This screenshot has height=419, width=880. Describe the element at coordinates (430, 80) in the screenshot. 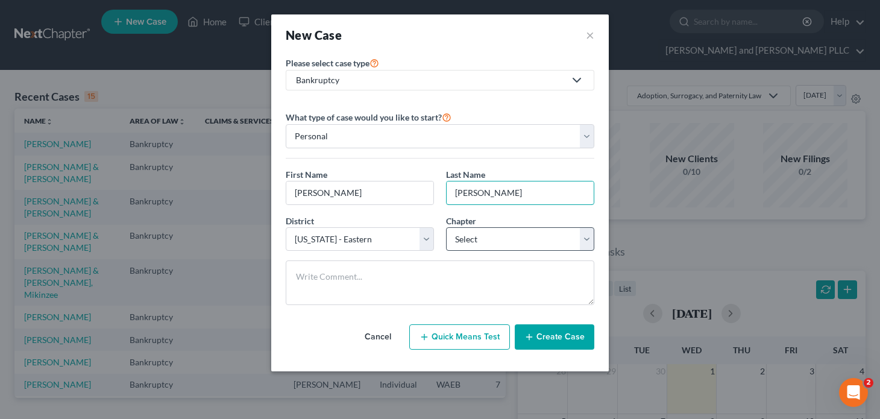

I see `div: Bankruptcy` at that location.